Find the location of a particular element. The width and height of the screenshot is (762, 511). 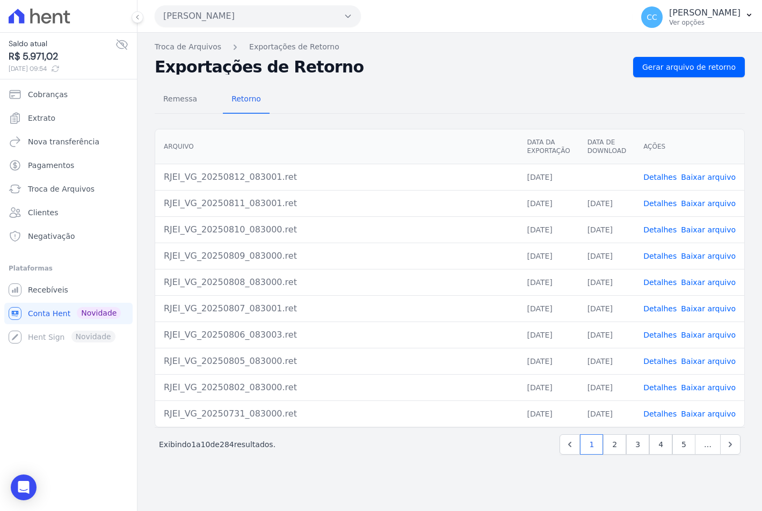

span: Extrato is located at coordinates (41, 118).